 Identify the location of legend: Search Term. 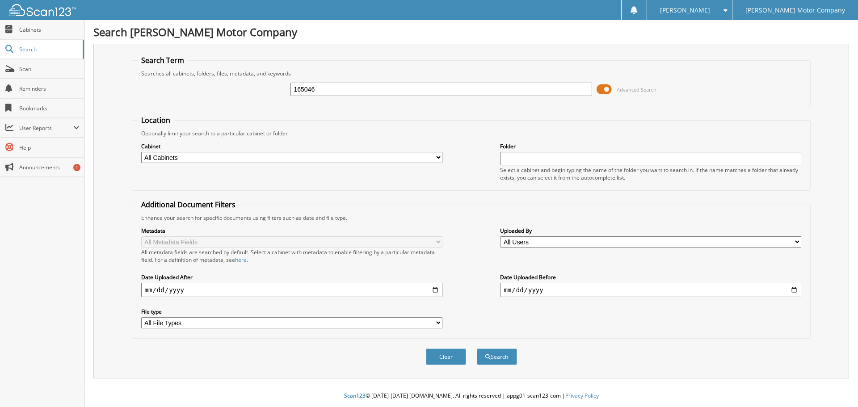
(163, 60).